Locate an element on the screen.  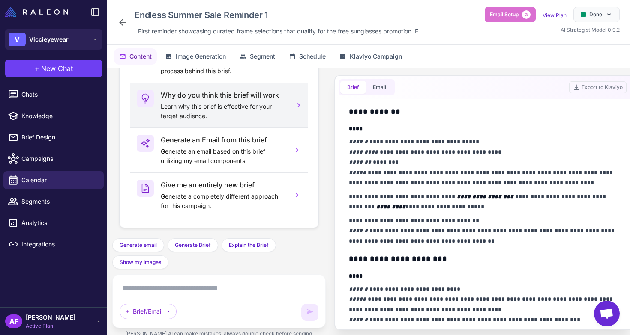
span: Integrations is located at coordinates (59, 245).